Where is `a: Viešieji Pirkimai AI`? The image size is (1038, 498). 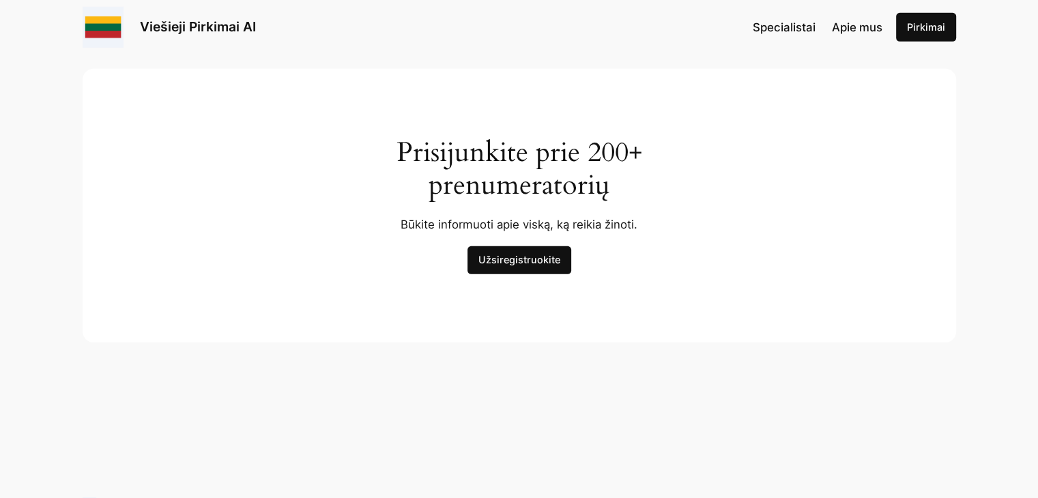 a: Viešieji Pirkimai AI is located at coordinates (198, 27).